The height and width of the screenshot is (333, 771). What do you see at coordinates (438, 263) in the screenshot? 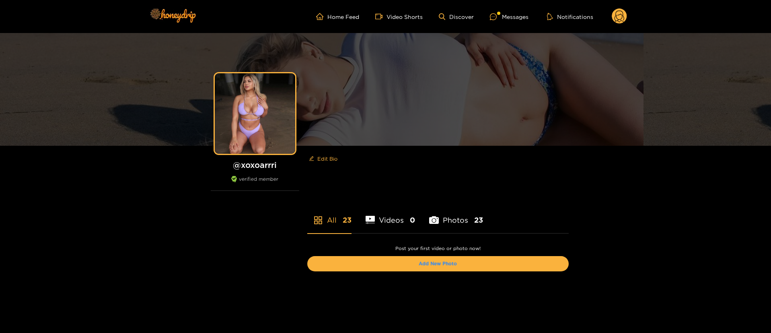
I see `a: Add New Photo` at bounding box center [438, 263].